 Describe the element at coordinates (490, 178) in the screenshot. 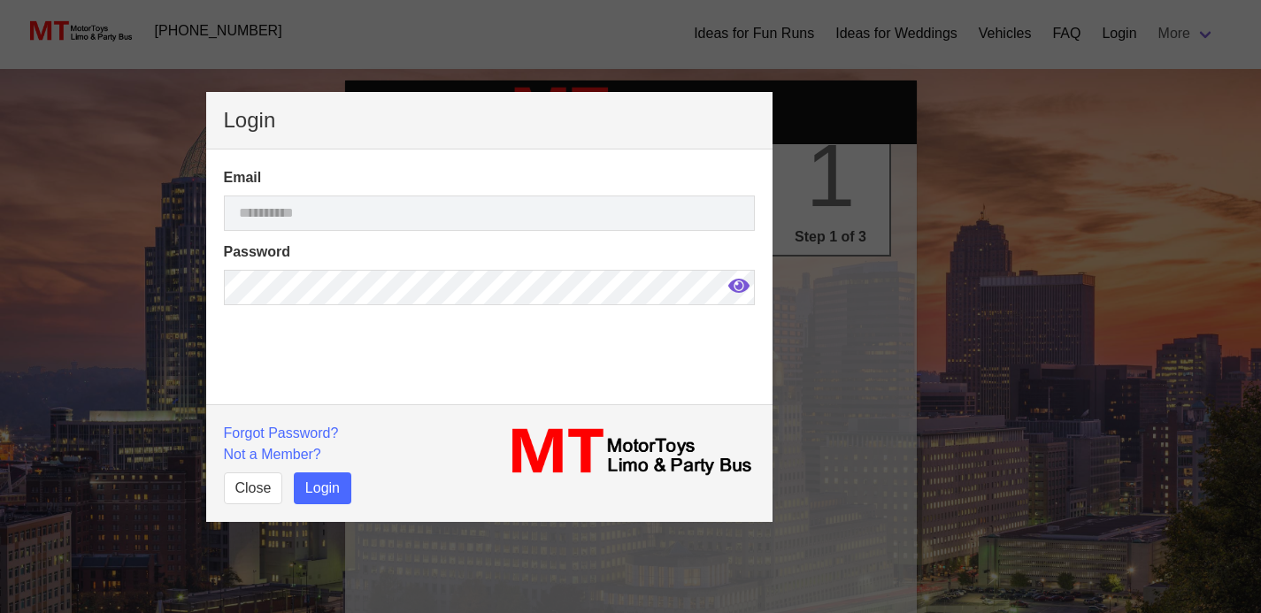

I see `label: Email` at that location.